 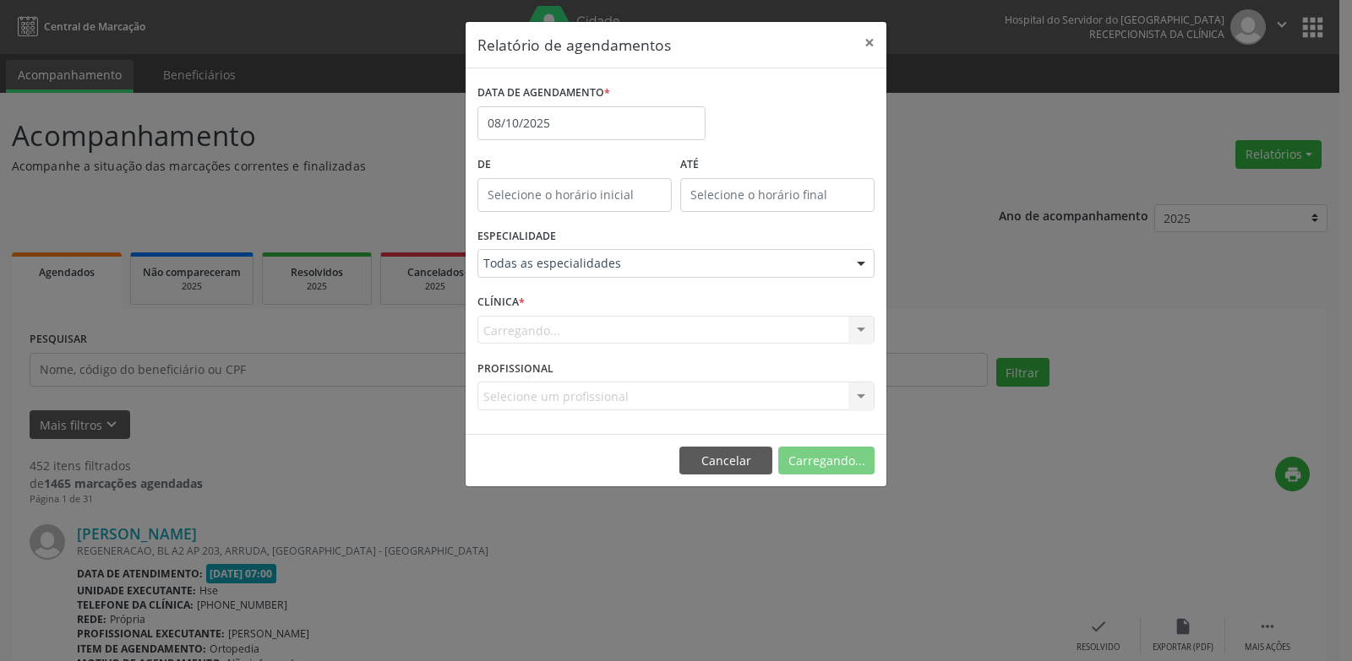 What do you see at coordinates (574, 165) in the screenshot?
I see `label: De` at bounding box center [574, 165].